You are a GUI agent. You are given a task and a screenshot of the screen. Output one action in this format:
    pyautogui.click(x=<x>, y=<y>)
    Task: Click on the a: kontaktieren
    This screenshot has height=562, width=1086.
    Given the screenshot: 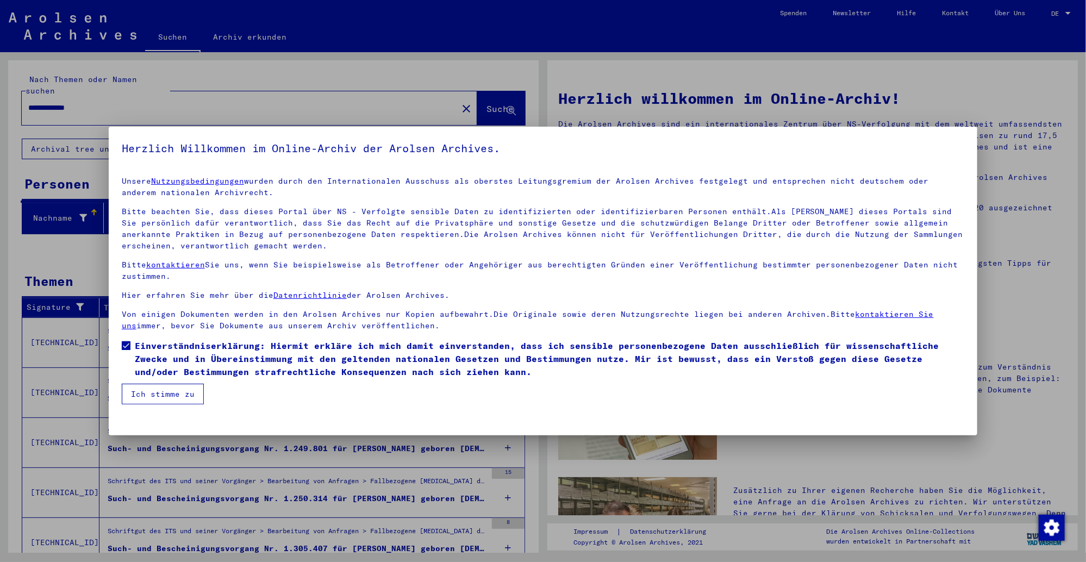 What is the action you would take?
    pyautogui.click(x=176, y=265)
    